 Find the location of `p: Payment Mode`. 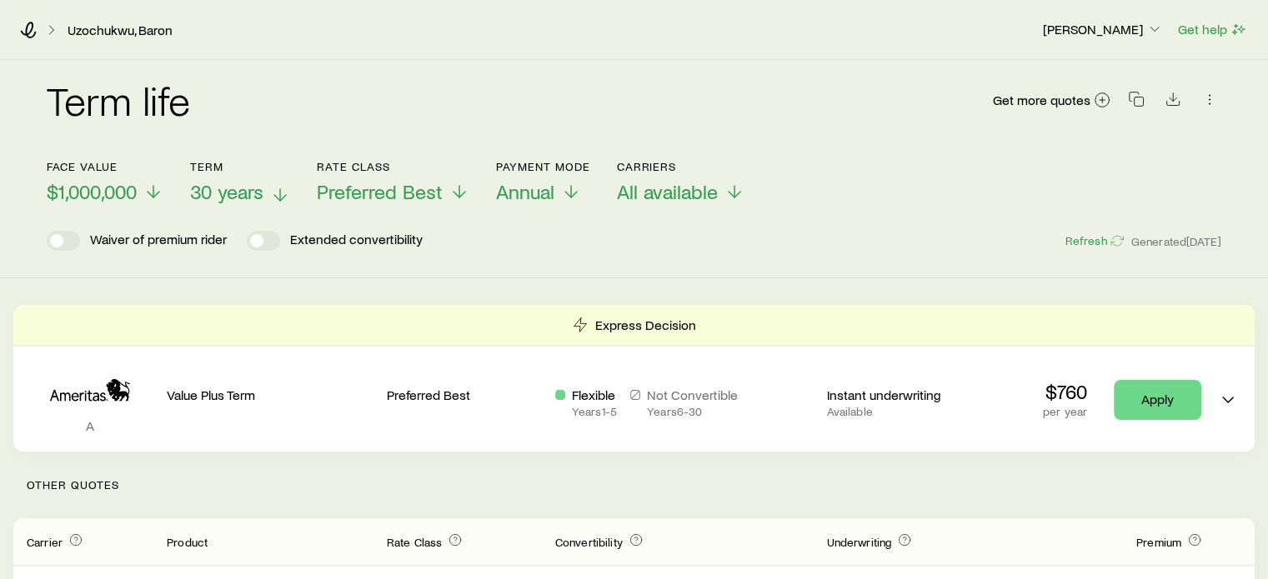

p: Payment Mode is located at coordinates (543, 167).